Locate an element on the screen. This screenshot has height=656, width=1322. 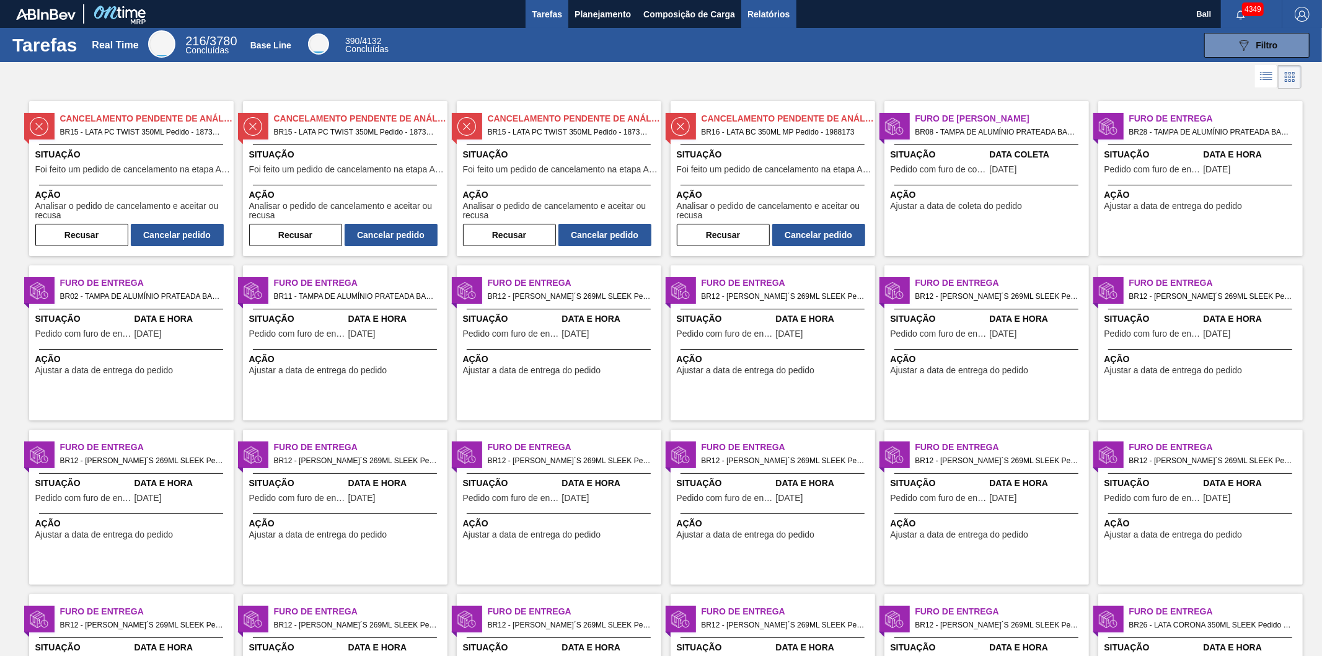
div: Completar tarefa: 29742664 is located at coordinates (557, 234).